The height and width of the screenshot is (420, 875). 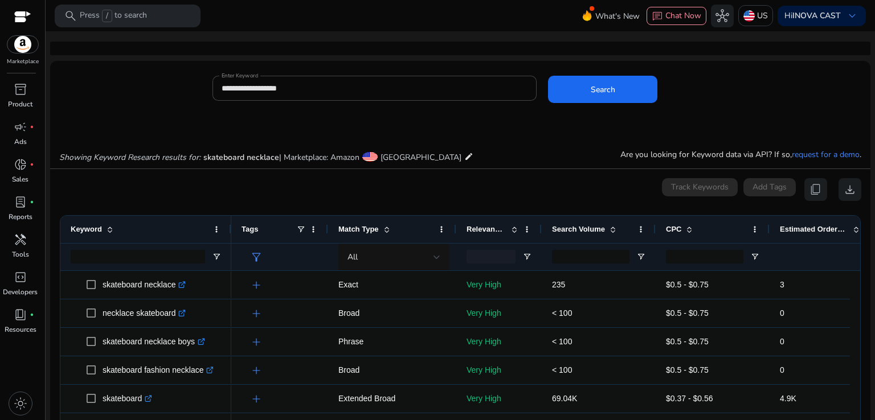 I want to click on p: necklace skateboard, so click(x=144, y=313).